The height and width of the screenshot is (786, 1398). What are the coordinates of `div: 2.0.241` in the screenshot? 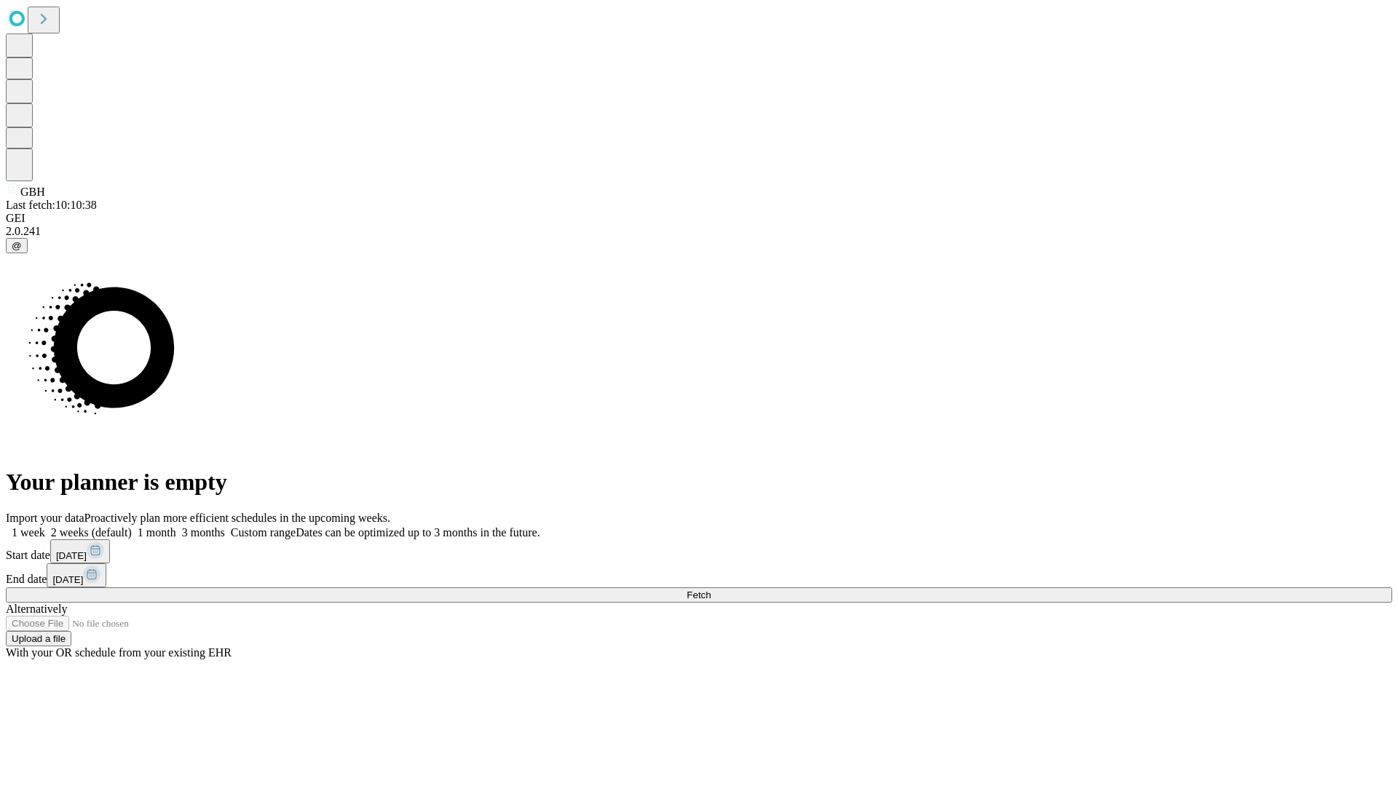 It's located at (699, 232).